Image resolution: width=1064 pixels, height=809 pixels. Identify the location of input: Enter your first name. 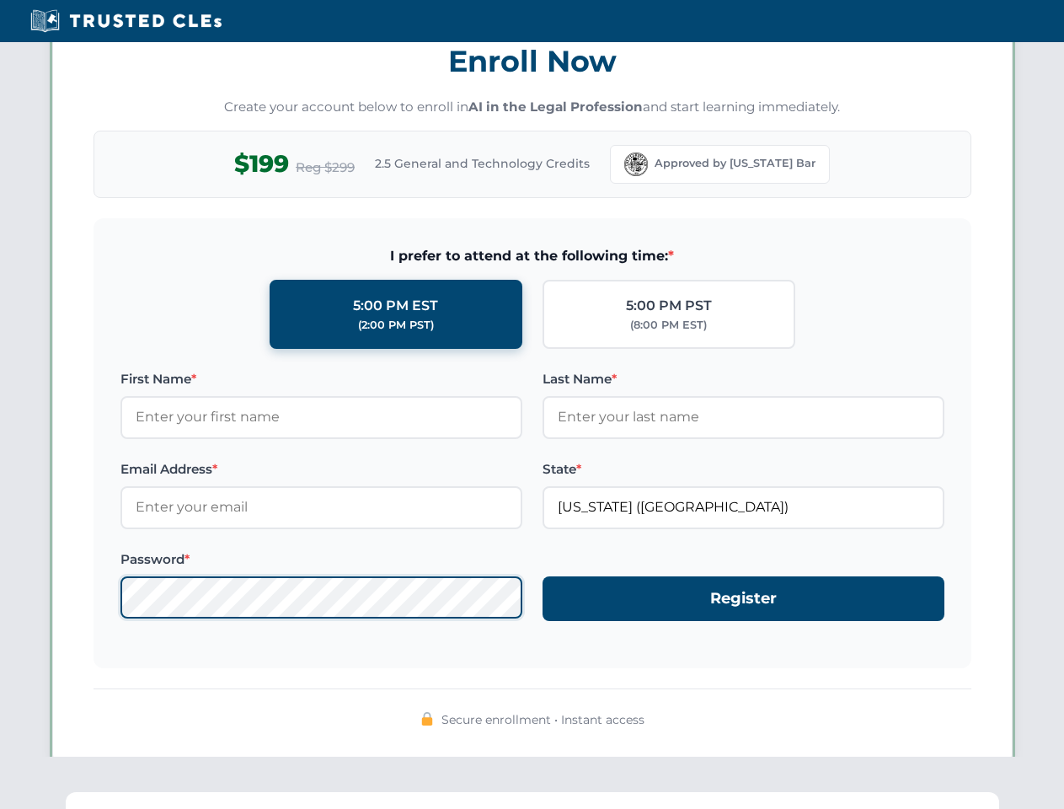
(321, 417).